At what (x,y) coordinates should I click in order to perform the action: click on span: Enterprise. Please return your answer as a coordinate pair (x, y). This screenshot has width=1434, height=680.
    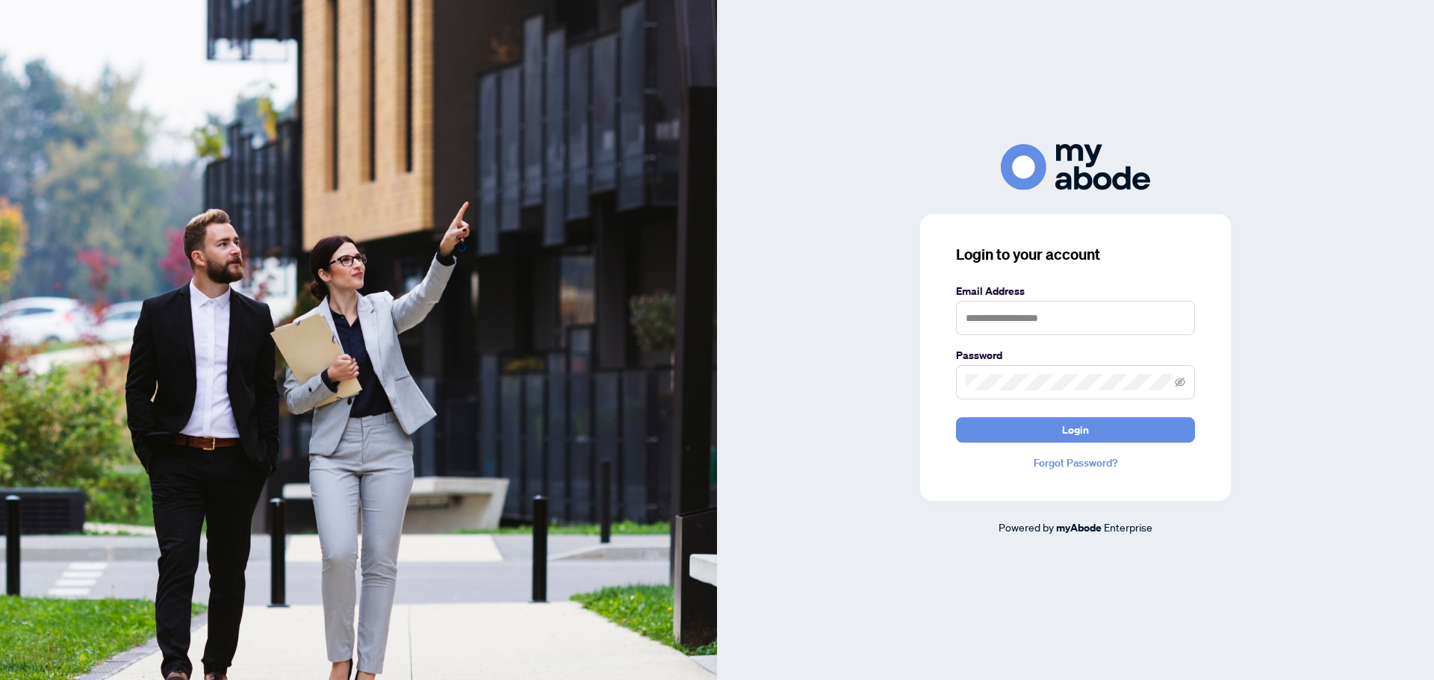
    Looking at the image, I should click on (1128, 527).